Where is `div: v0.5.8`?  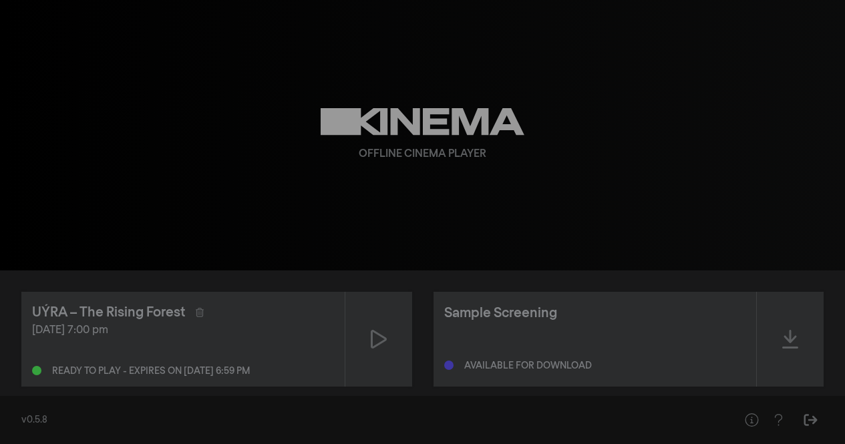
div: v0.5.8 is located at coordinates (366, 420).